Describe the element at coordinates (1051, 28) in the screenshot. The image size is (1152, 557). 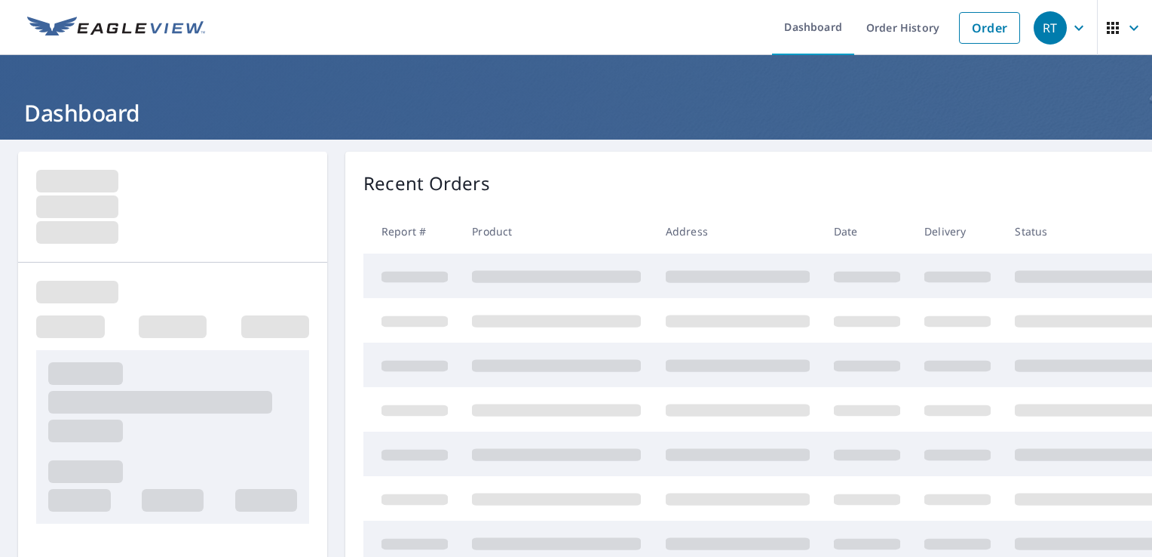
I see `div: RT` at that location.